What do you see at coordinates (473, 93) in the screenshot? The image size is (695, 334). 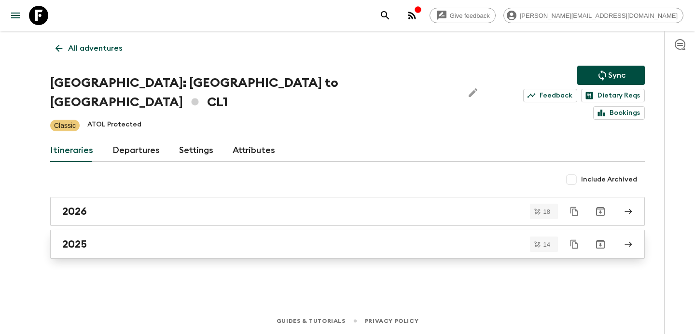 I see `button: Edit Adventure Title` at bounding box center [473, 93].